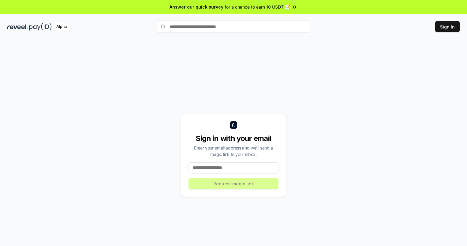 This screenshot has width=467, height=246. What do you see at coordinates (234, 151) in the screenshot?
I see `div: Enter your email address and we’ll send a magic link to your inbox.` at bounding box center [234, 151].